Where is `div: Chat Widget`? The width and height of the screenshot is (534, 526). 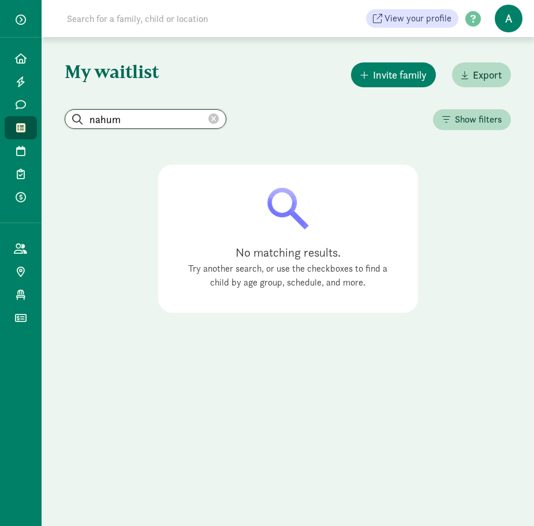
div: Chat Widget is located at coordinates (506, 498).